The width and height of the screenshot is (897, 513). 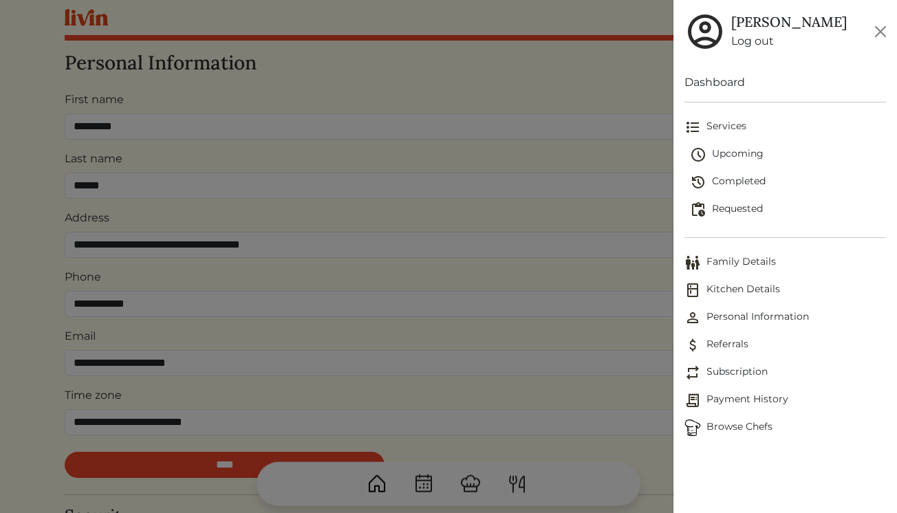 I want to click on a: ReferralsReferrals, so click(x=785, y=345).